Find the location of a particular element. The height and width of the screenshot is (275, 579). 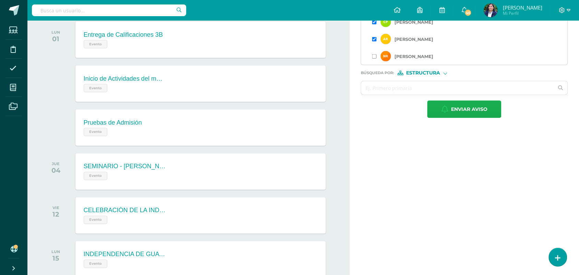

span: Enviar aviso is located at coordinates (469, 109).